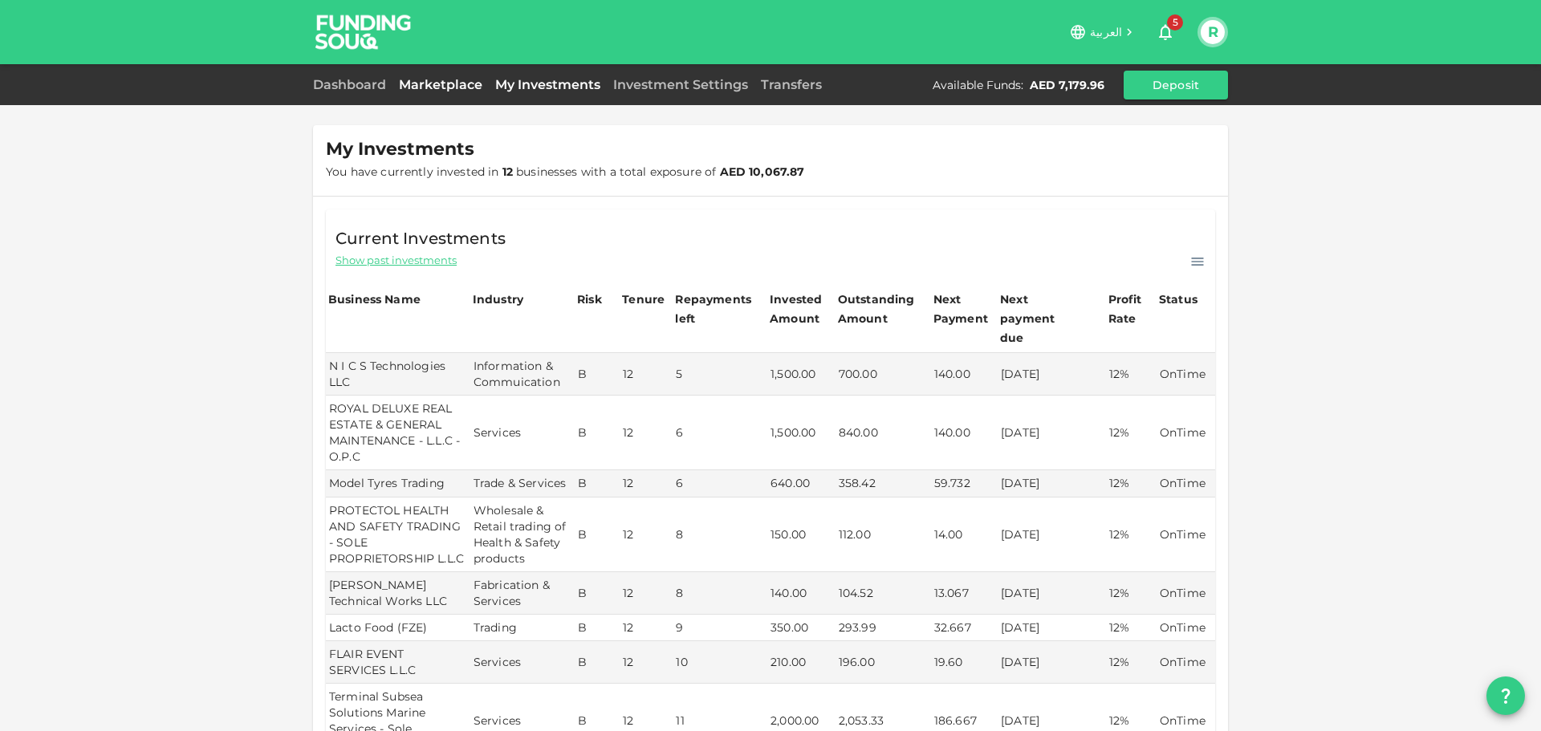 Image resolution: width=1541 pixels, height=731 pixels. I want to click on button: 5, so click(1165, 32).